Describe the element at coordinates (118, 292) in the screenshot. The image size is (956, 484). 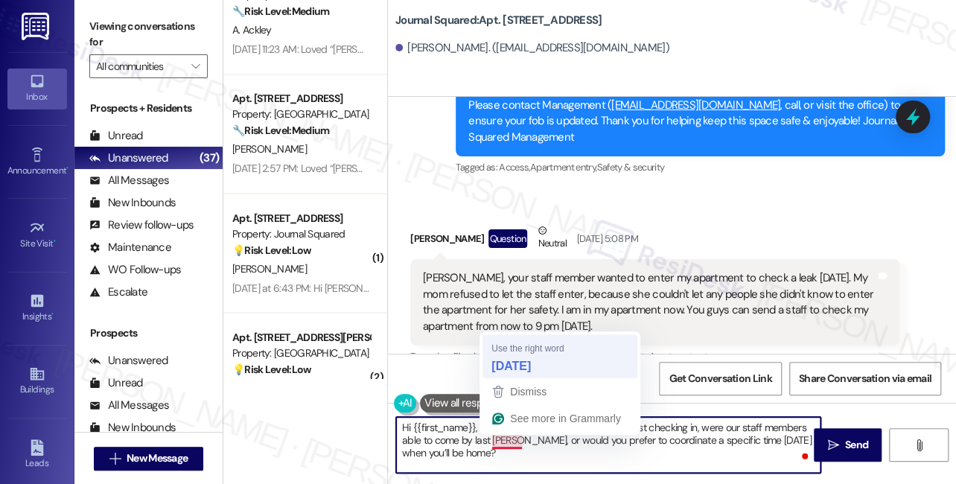
I see `div: Escalate` at that location.